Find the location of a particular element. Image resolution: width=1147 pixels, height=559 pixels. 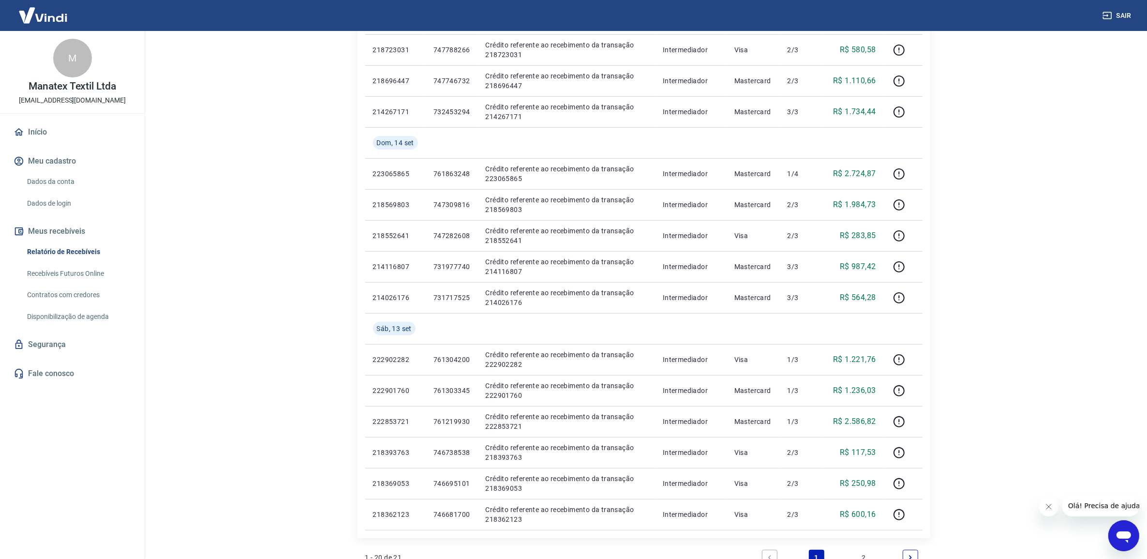

p: Crédito referente ao recebimento da transação 223065865 is located at coordinates (567, 174).